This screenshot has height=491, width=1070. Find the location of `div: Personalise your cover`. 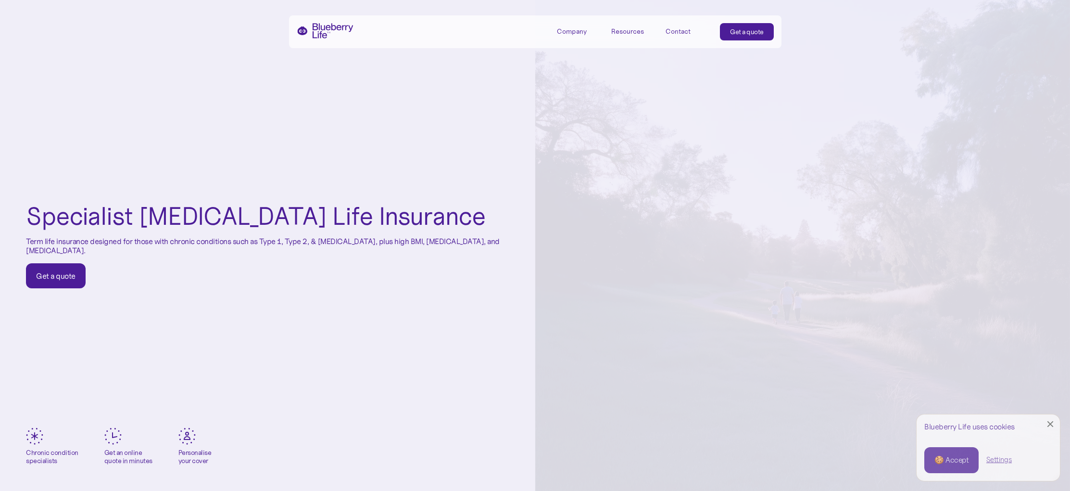

div: Personalise your cover is located at coordinates (195, 456).